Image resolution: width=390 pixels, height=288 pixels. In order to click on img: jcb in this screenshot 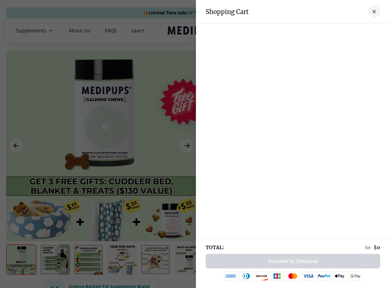, I will do `click(277, 276)`.